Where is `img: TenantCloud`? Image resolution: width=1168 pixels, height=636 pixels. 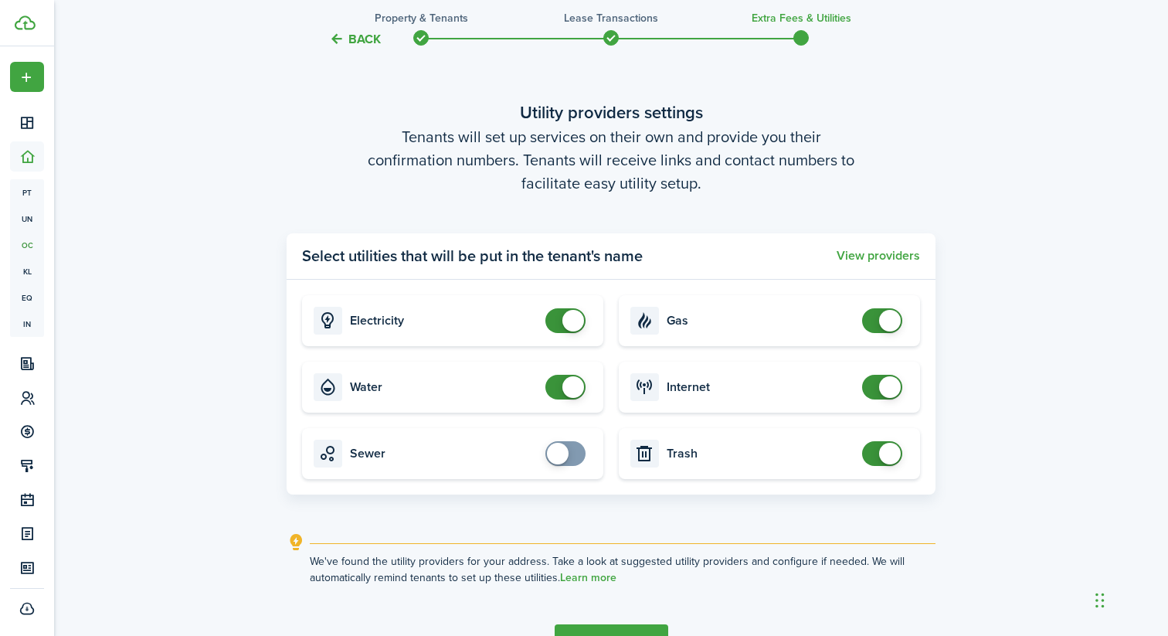
img: TenantCloud is located at coordinates (25, 22).